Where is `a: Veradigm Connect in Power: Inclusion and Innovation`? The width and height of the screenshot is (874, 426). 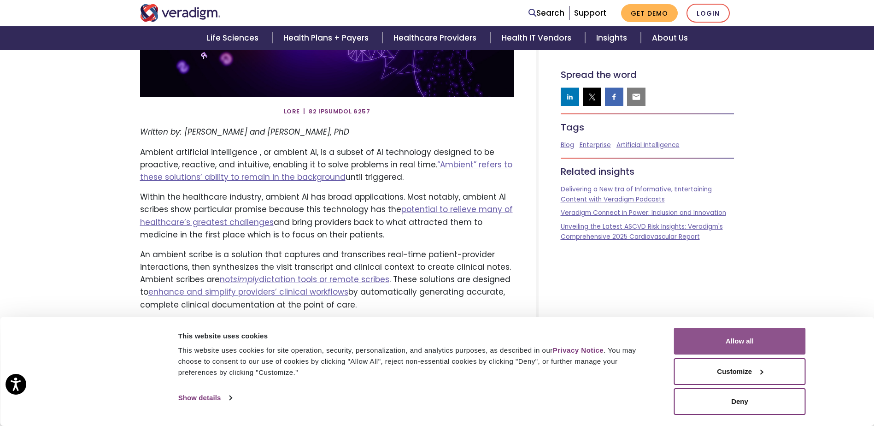 a: Veradigm Connect in Power: Inclusion and Innovation is located at coordinates (643, 212).